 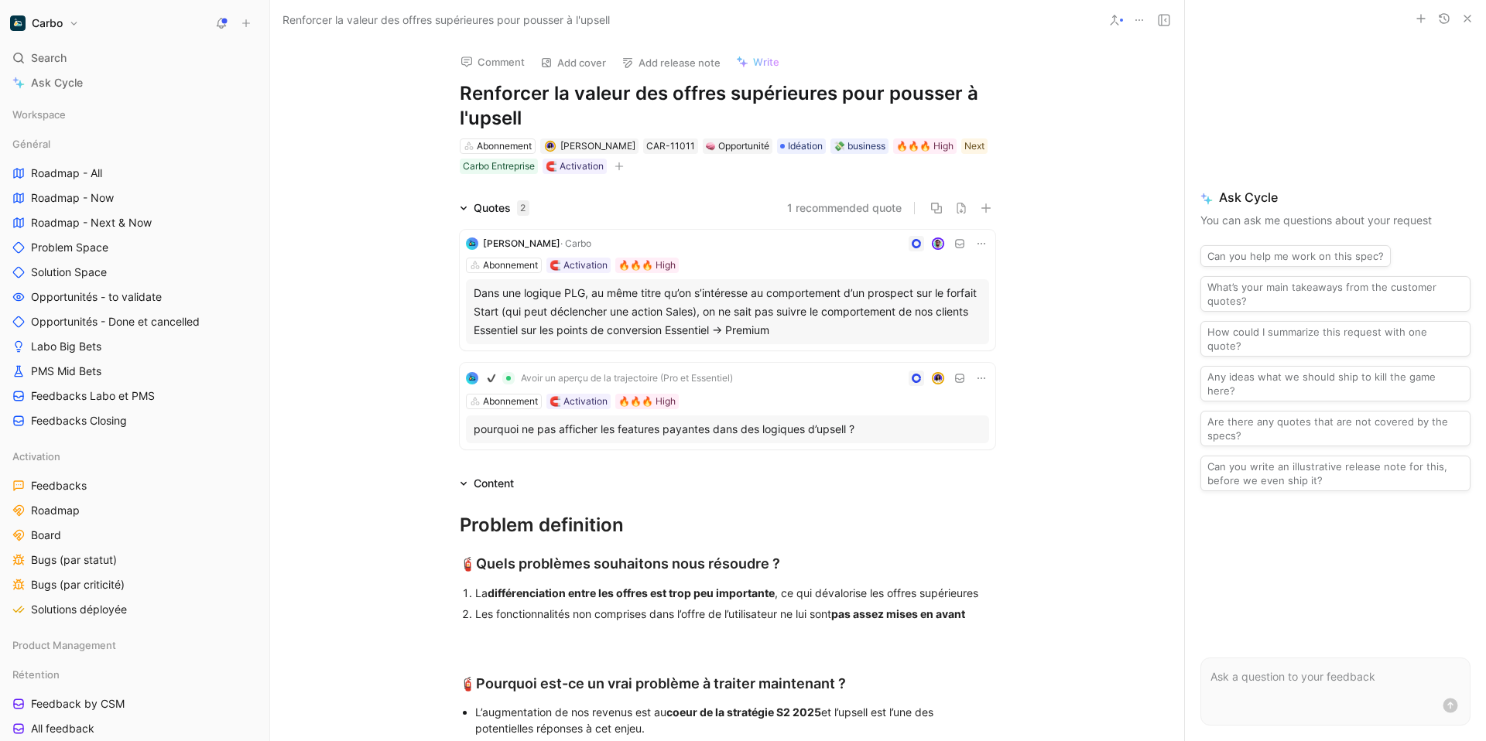 I want to click on button: Add release note, so click(x=671, y=63).